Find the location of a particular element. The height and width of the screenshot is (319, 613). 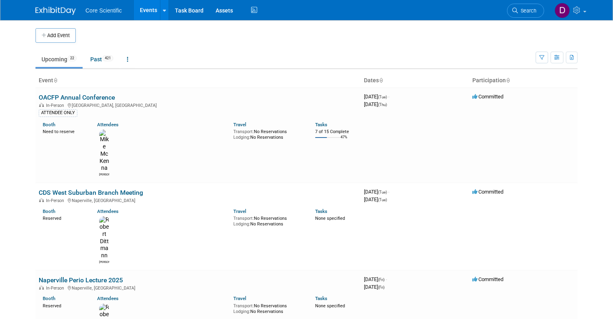

a: Upcoming22 is located at coordinates (59, 59).